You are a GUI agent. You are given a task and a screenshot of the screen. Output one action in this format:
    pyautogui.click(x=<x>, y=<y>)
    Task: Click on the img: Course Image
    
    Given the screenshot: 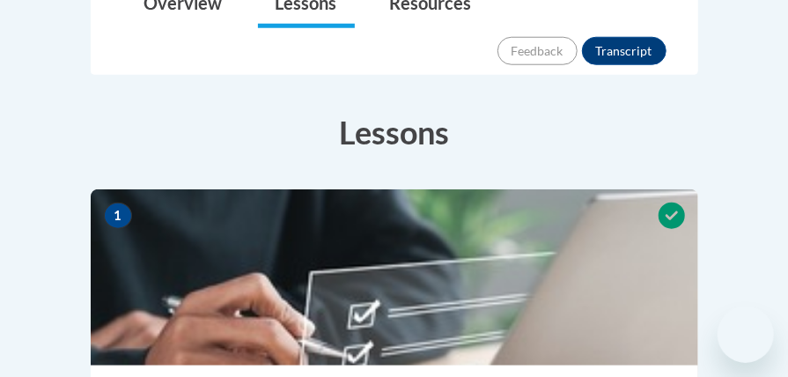 What is the action you would take?
    pyautogui.click(x=395, y=277)
    